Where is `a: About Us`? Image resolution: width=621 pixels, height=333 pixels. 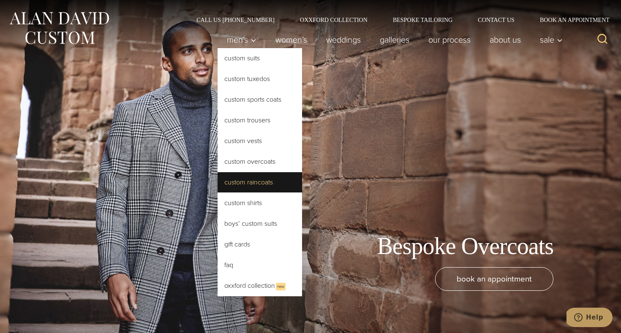
a: About Us is located at coordinates (505, 40).